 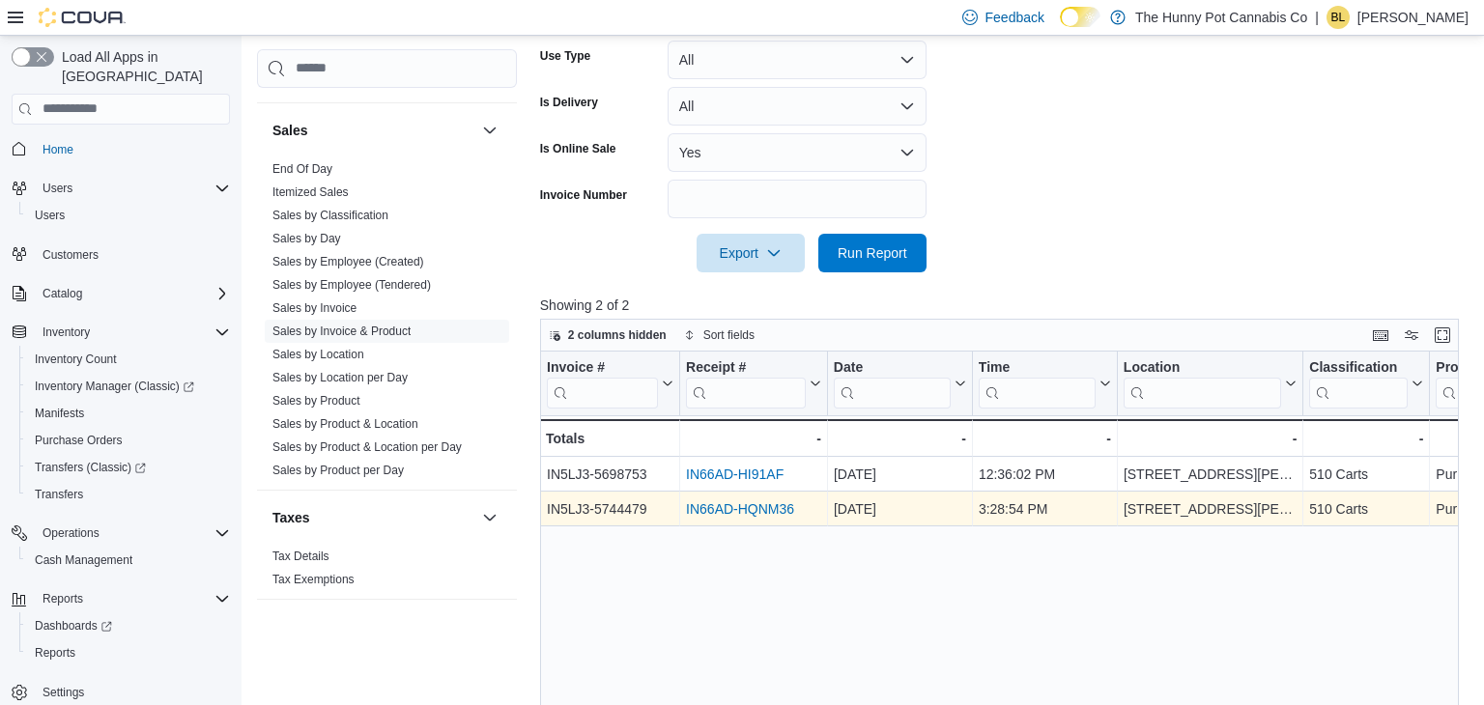 I want to click on h3: Sales, so click(x=290, y=129).